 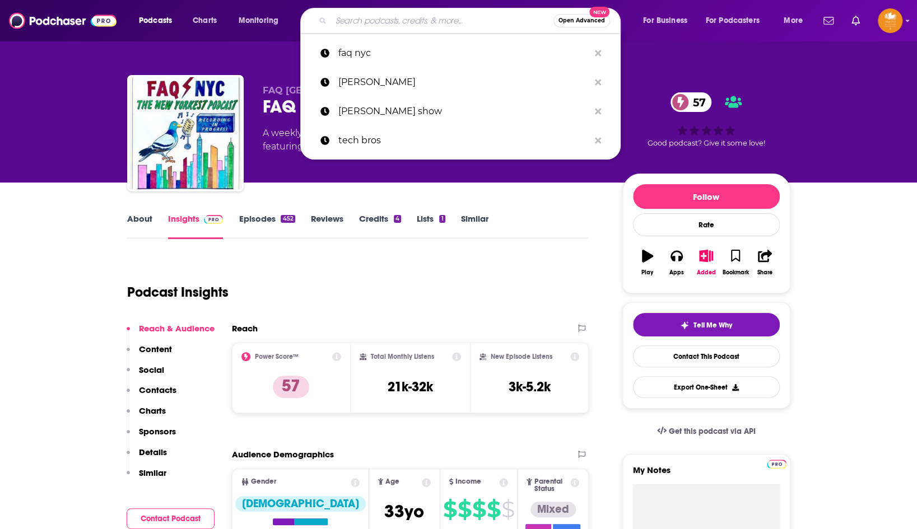 I want to click on div: Added, so click(x=706, y=273).